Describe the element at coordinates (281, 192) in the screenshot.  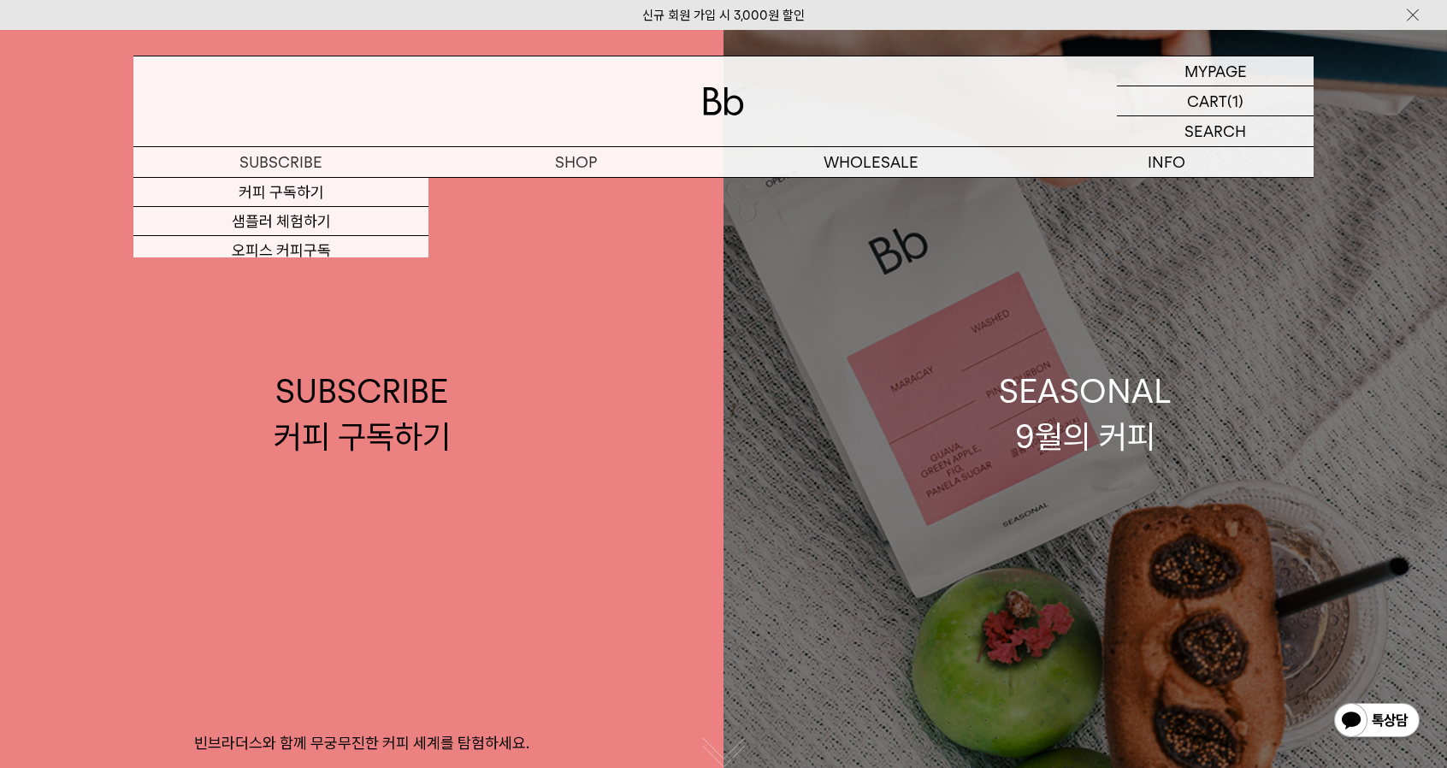
I see `a: 커피 구독하기` at that location.